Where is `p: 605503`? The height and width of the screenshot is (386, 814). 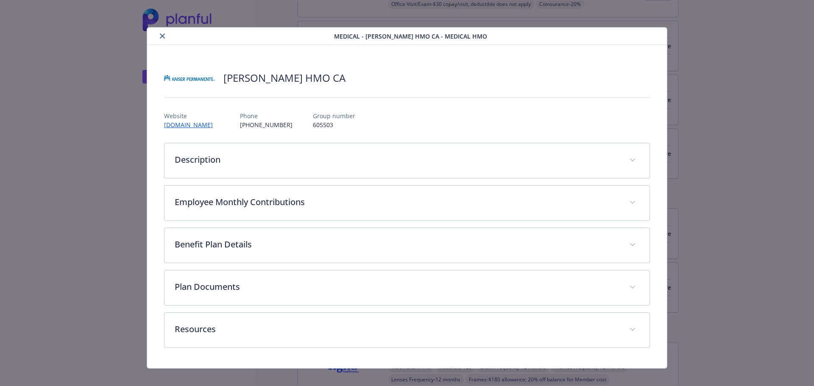
p: 605503 is located at coordinates (334, 125).